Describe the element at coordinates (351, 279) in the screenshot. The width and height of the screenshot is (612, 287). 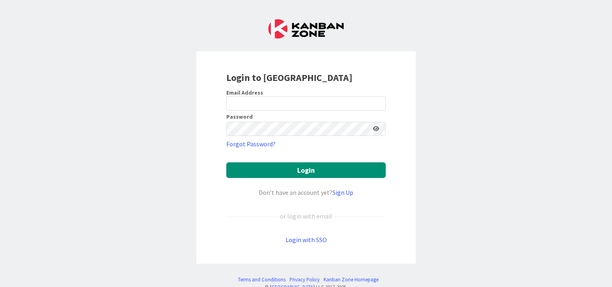
I see `a: Kanban Zone Homepage` at that location.